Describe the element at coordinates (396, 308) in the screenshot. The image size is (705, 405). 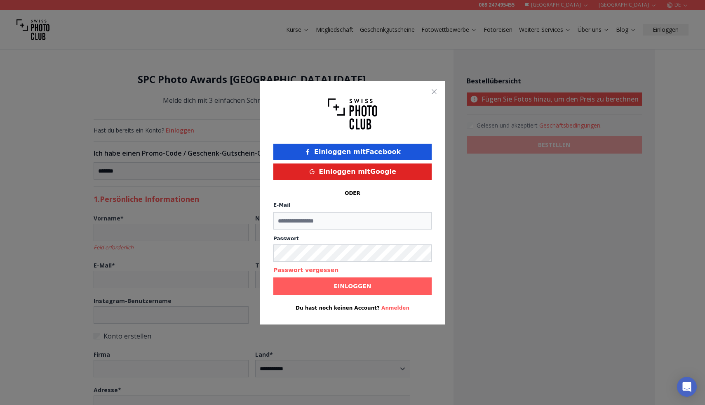
I see `button: Anmelden` at that location.